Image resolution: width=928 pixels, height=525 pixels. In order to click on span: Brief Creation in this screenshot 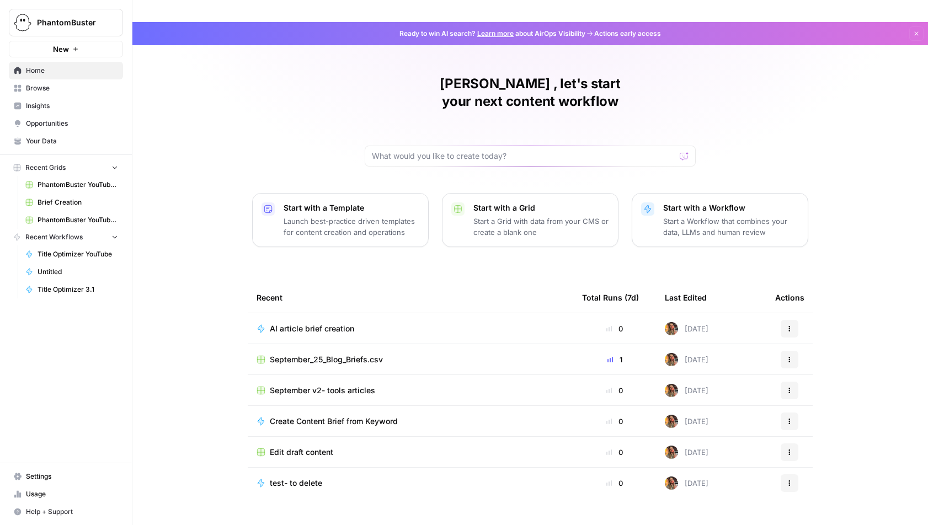, I will do `click(78, 202)`.